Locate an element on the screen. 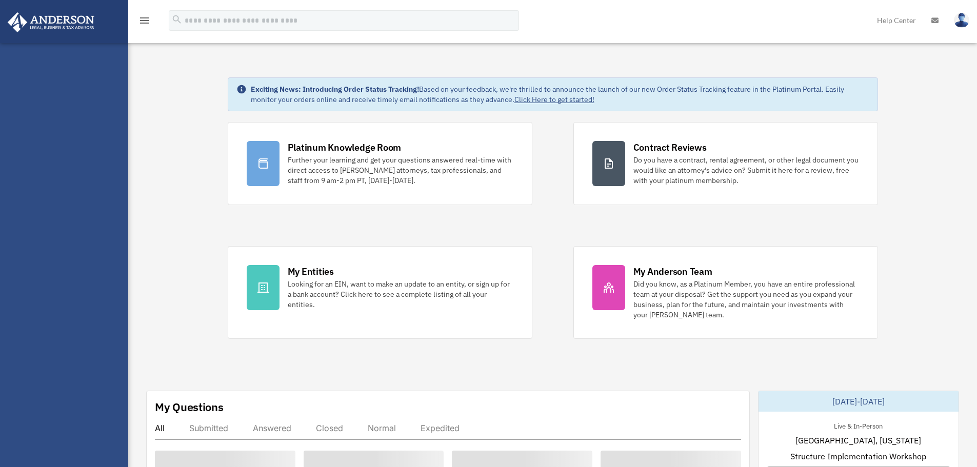 The height and width of the screenshot is (467, 977). div: Submitted is located at coordinates (209, 428).